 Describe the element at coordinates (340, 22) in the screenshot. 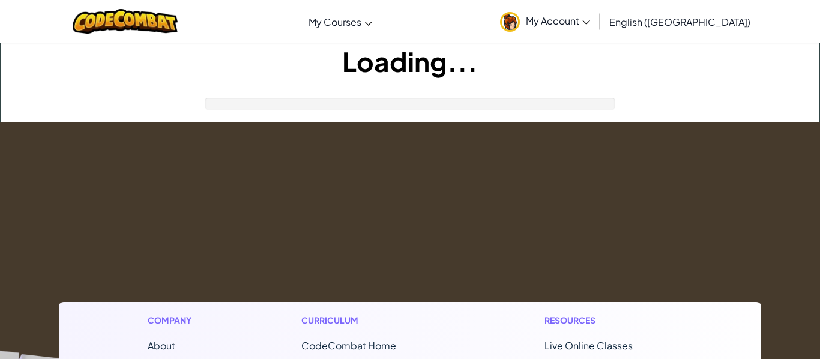

I see `a: My Courses` at that location.